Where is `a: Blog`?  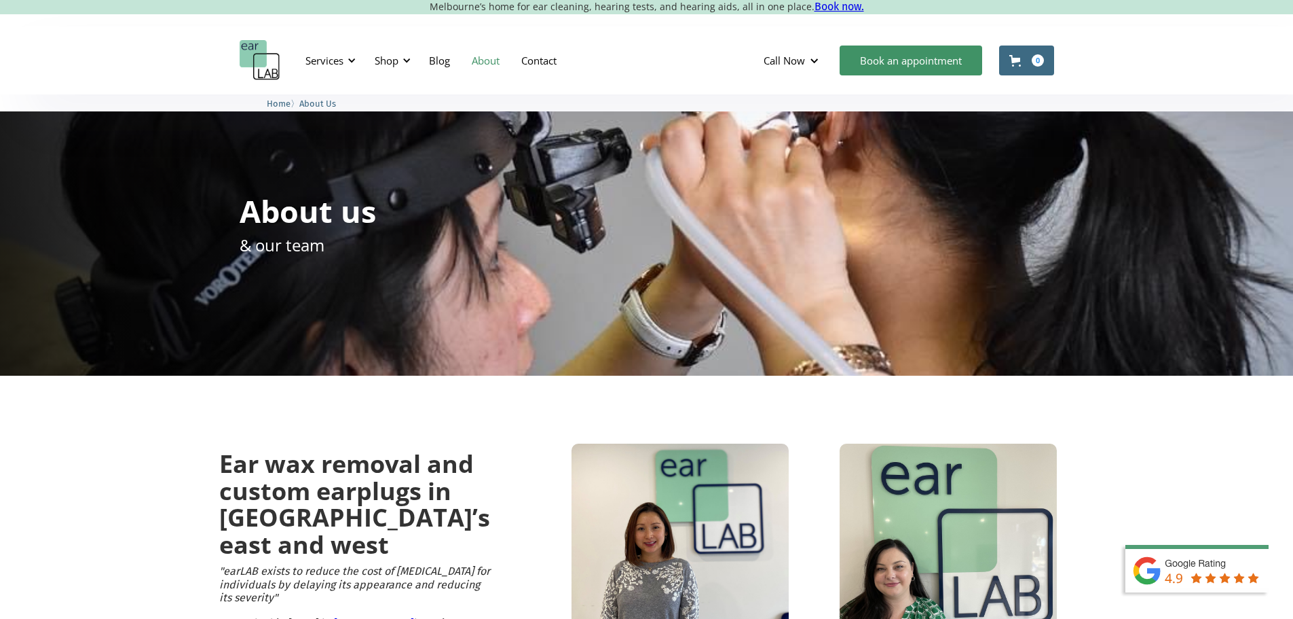 a: Blog is located at coordinates (439, 60).